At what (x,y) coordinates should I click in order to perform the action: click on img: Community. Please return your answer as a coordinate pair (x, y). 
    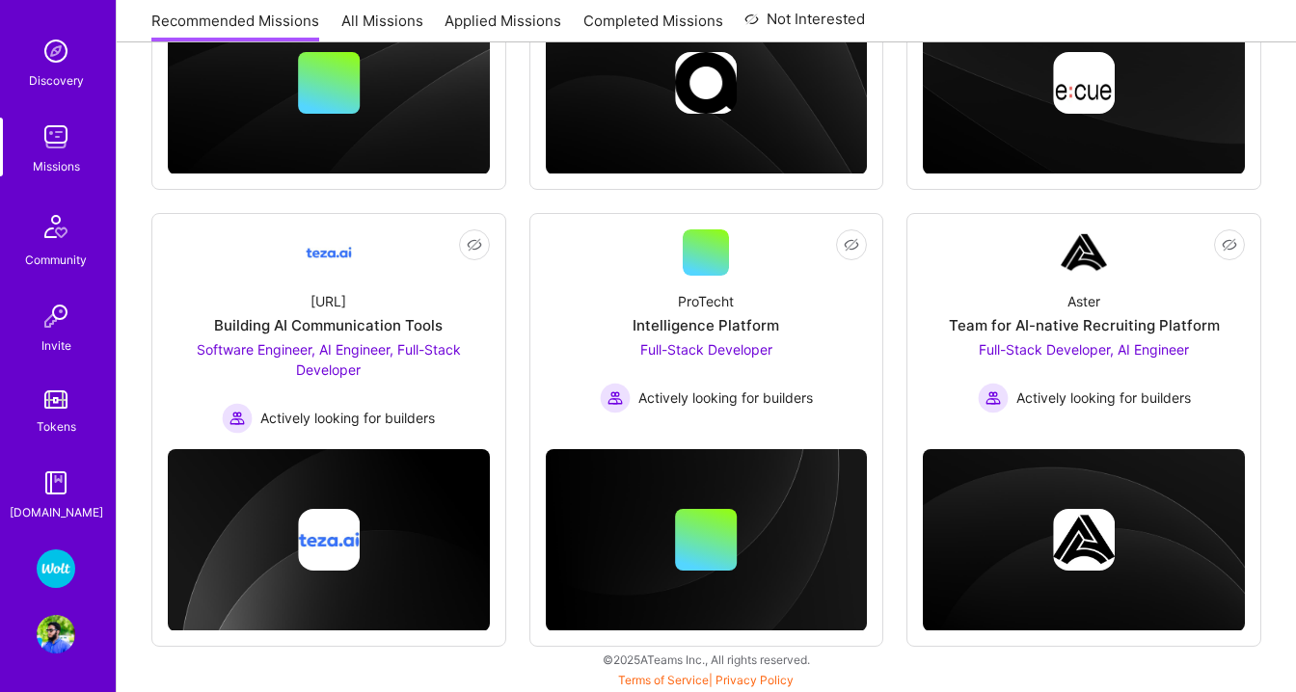
    Looking at the image, I should click on (56, 227).